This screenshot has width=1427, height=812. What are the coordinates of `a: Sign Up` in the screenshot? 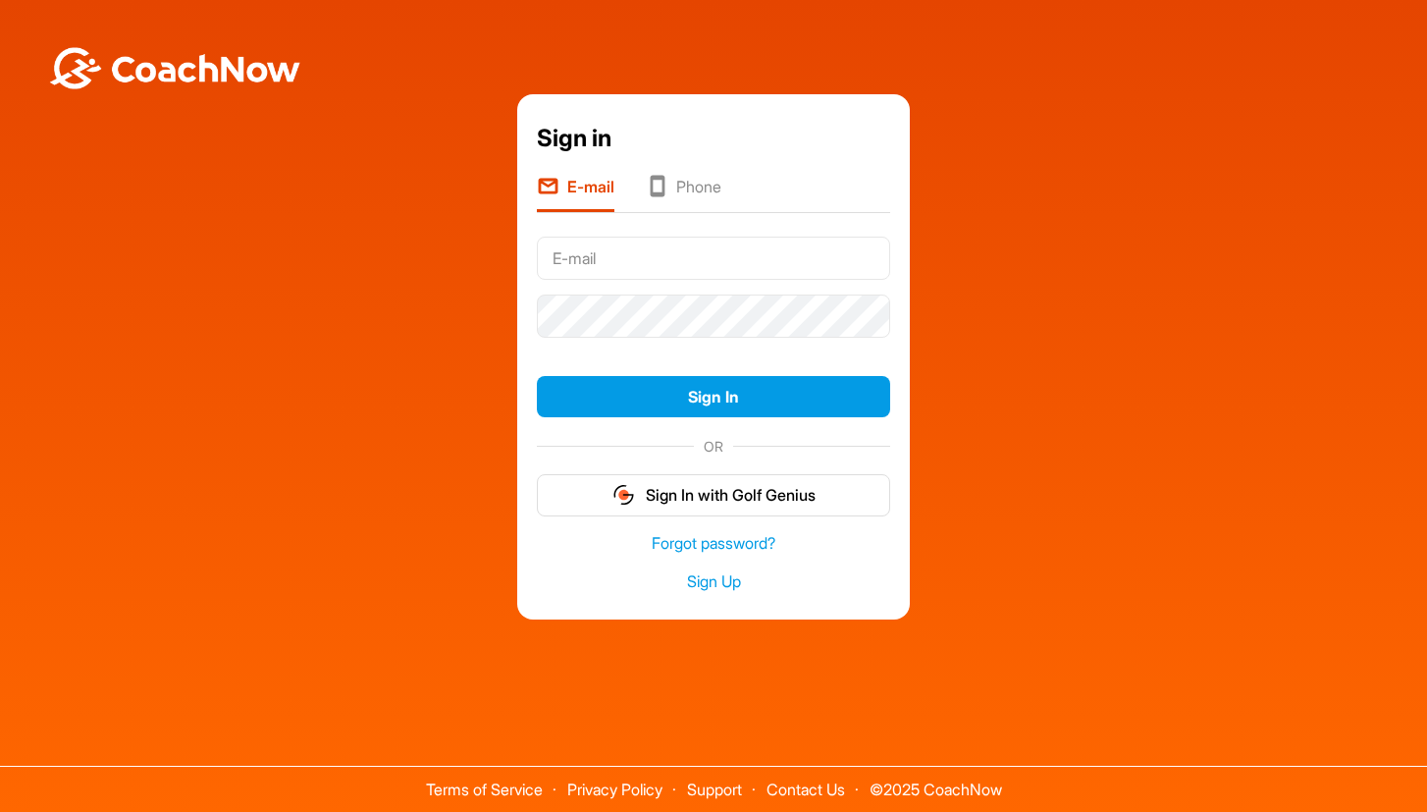 It's located at (714, 581).